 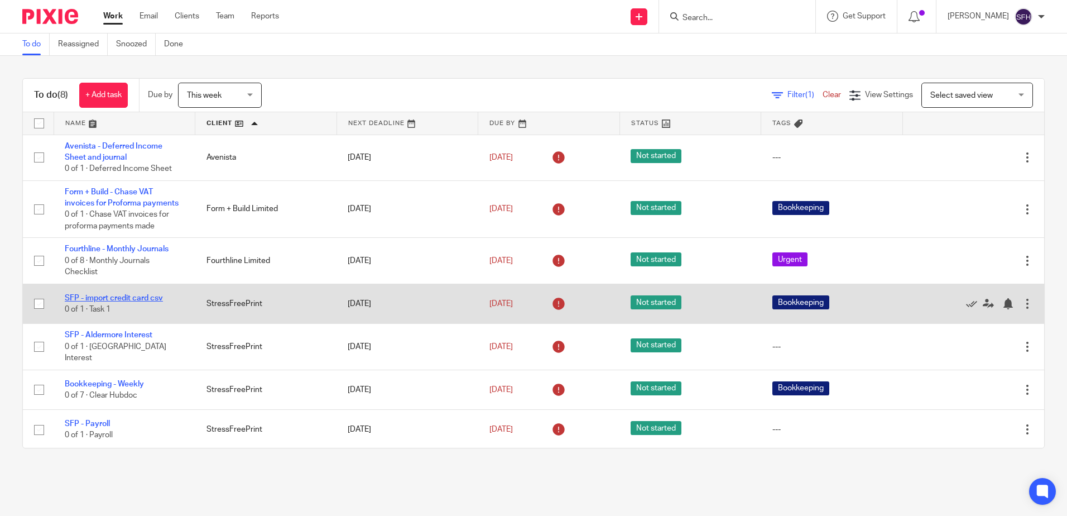 What do you see at coordinates (107, 266) in the screenshot?
I see `span: 0 of 8 · Monthly Journals Checklist` at bounding box center [107, 266].